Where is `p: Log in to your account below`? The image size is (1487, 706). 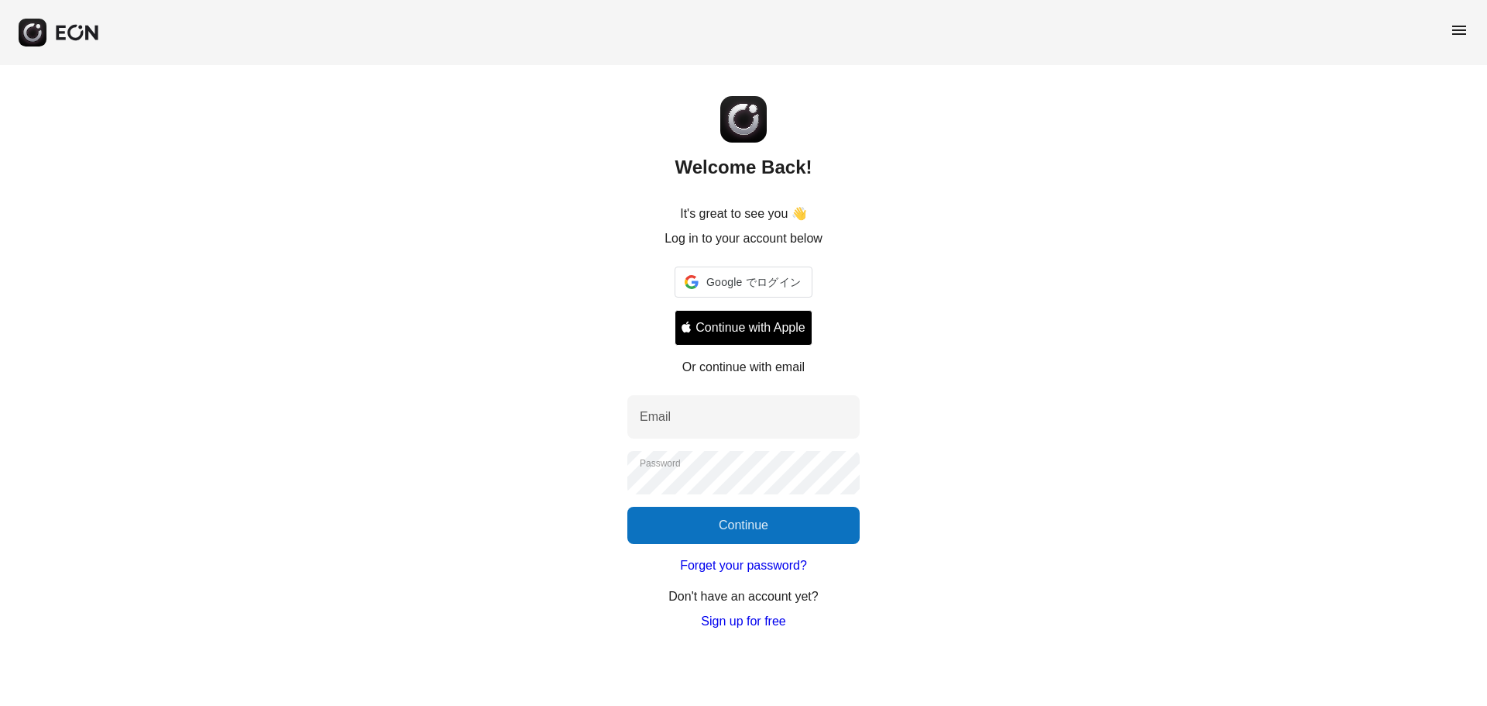 p: Log in to your account below is located at coordinates (744, 239).